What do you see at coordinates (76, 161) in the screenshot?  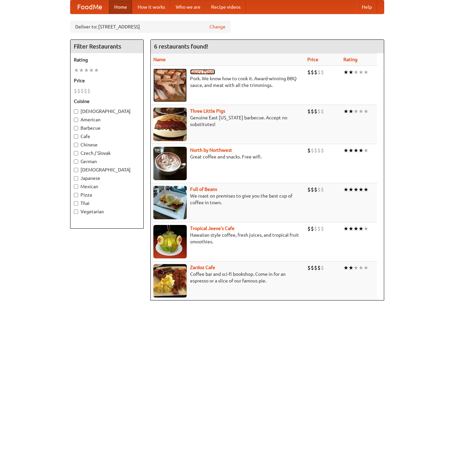 I see `input: German` at bounding box center [76, 161].